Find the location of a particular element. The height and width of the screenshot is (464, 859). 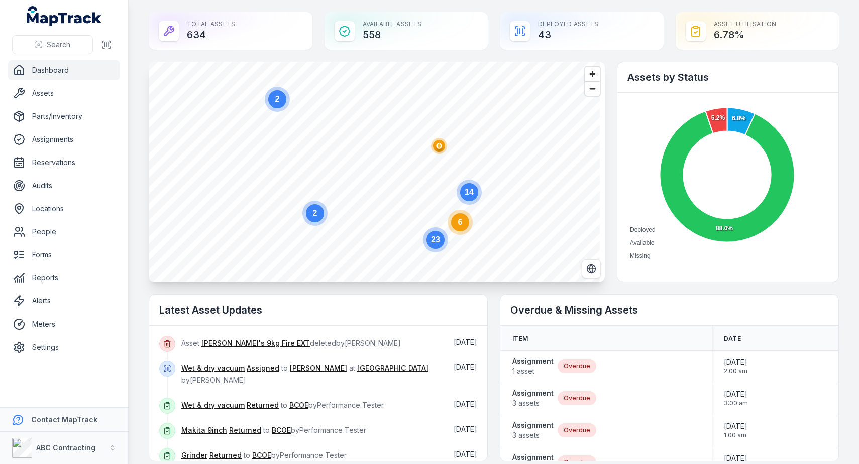

span: 2:00 am is located at coordinates (735, 372).